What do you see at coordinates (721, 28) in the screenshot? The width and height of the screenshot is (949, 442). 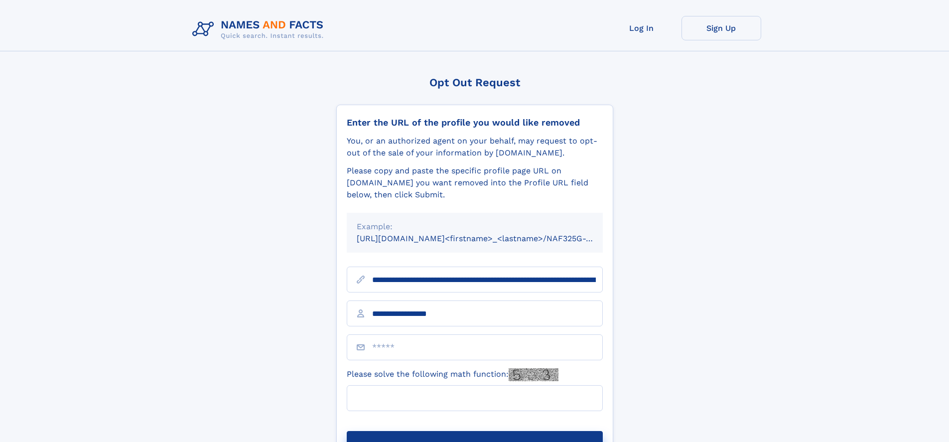 I see `a: Sign Up` at bounding box center [721, 28].